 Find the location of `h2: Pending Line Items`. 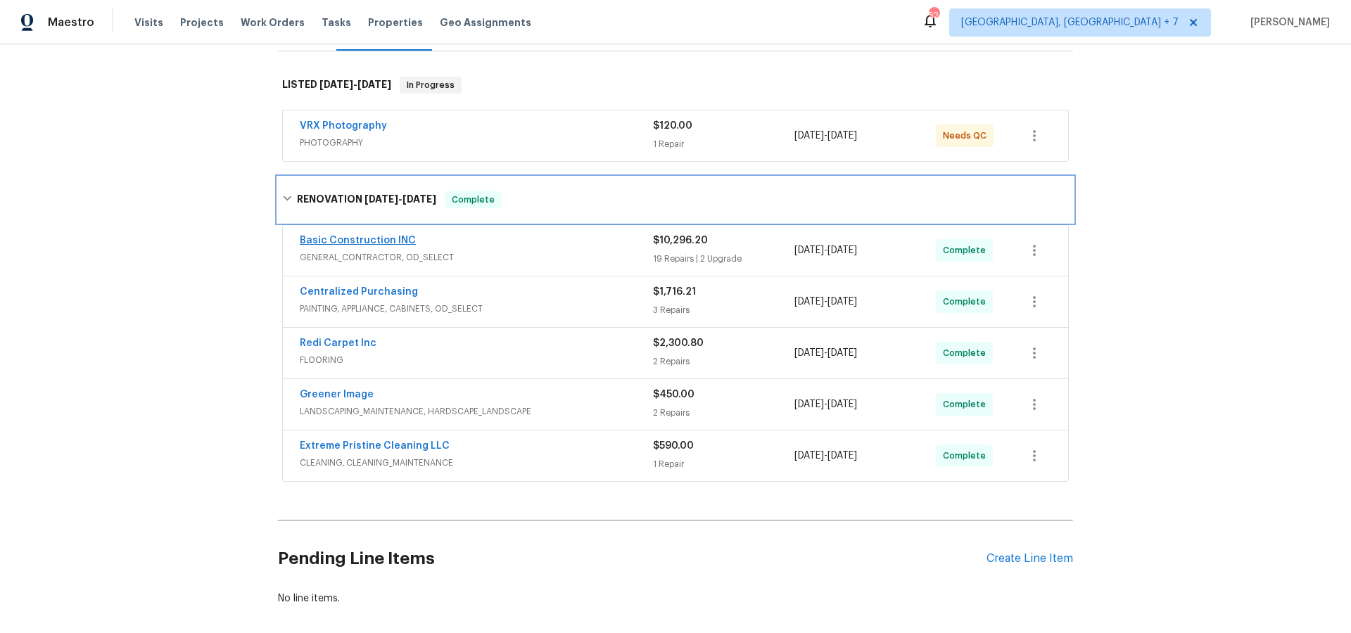

h2: Pending Line Items is located at coordinates (632, 559).